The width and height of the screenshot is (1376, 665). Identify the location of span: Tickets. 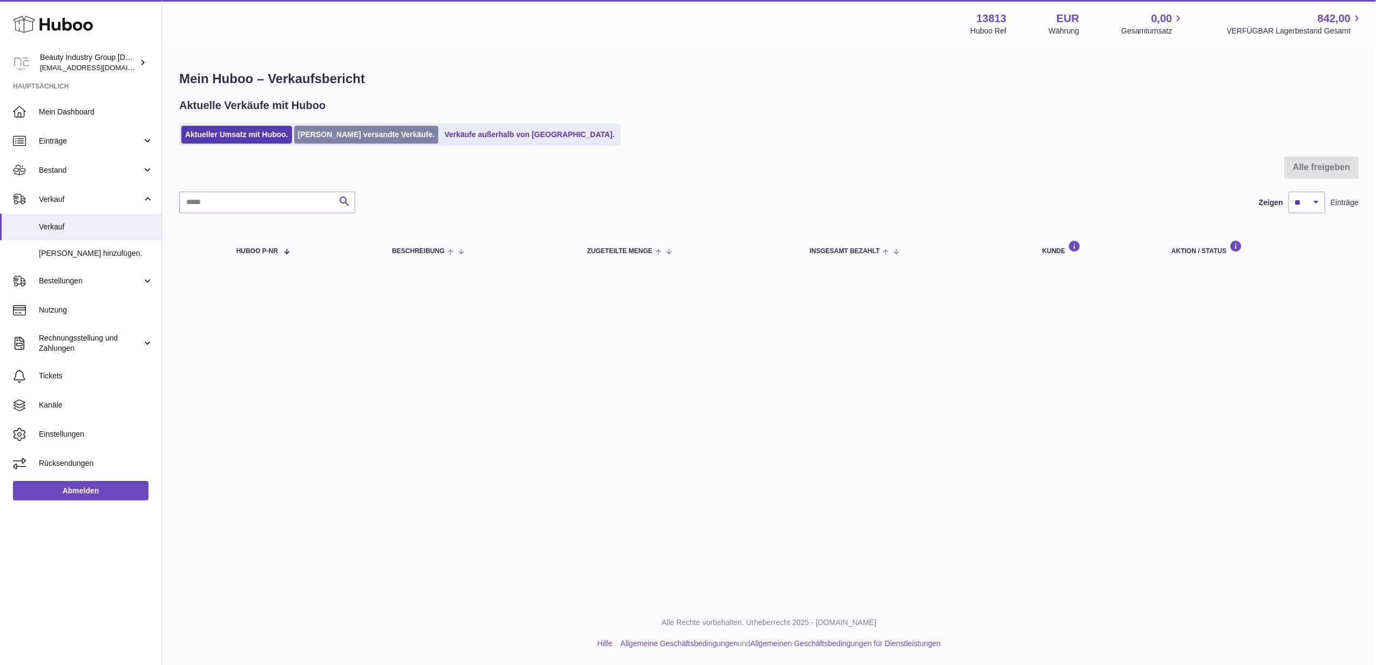
(96, 376).